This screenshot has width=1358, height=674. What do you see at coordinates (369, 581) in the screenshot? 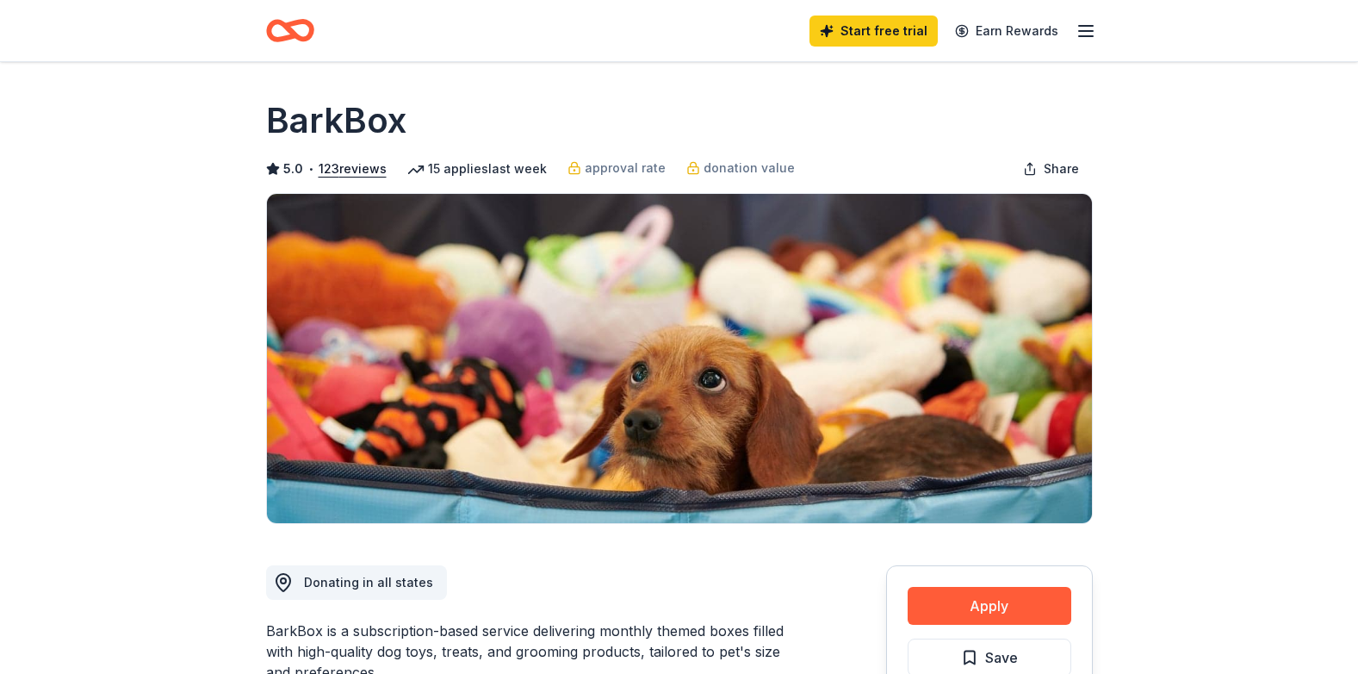
I see `span: Donating in all states` at bounding box center [369, 581].